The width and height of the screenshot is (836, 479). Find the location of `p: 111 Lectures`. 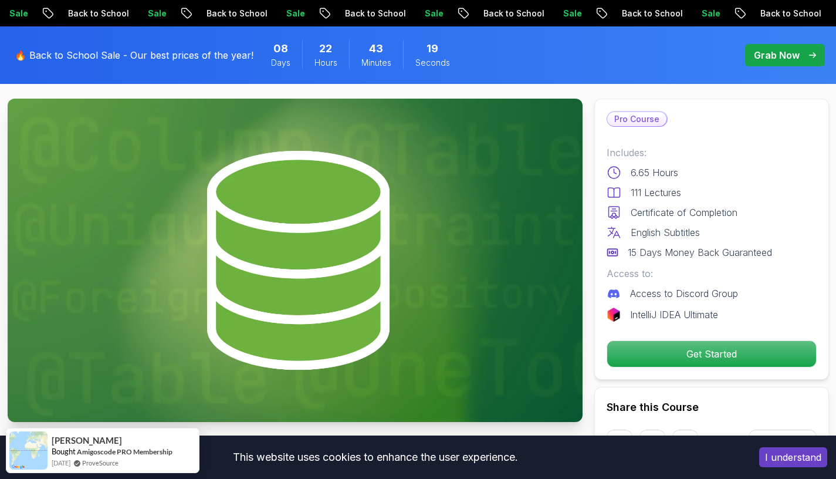

p: 111 Lectures is located at coordinates (656, 192).